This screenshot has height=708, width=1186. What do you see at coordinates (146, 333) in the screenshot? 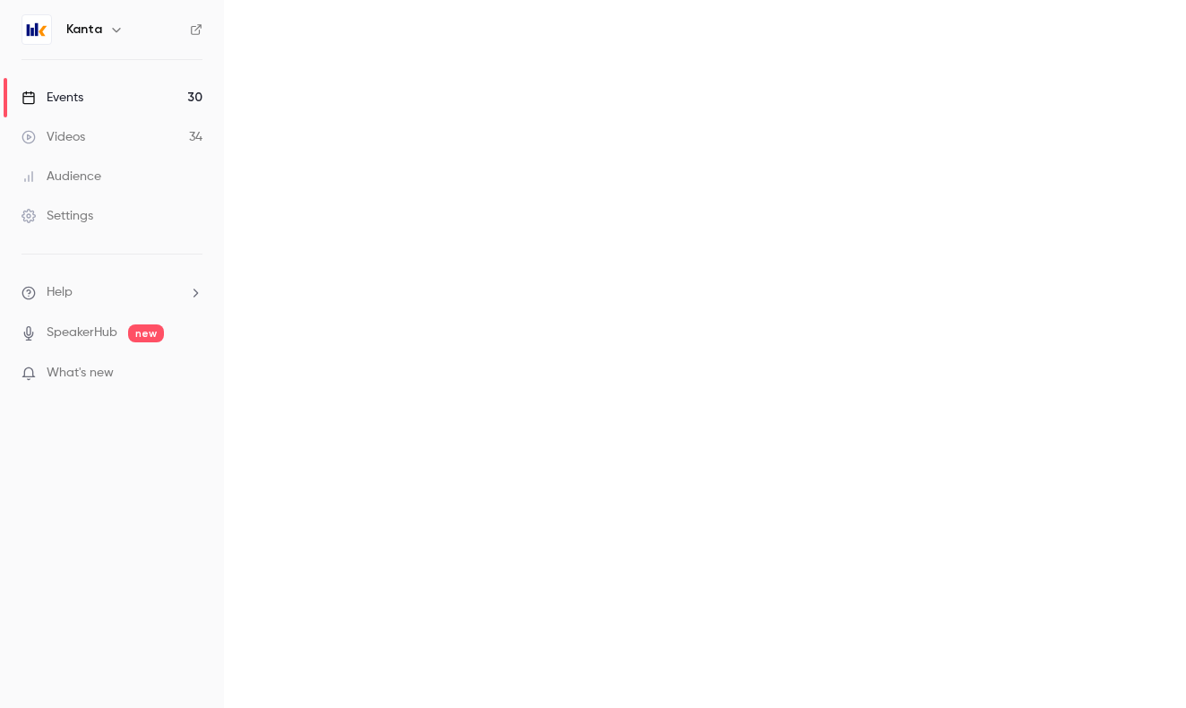
I see `span: new` at bounding box center [146, 333].